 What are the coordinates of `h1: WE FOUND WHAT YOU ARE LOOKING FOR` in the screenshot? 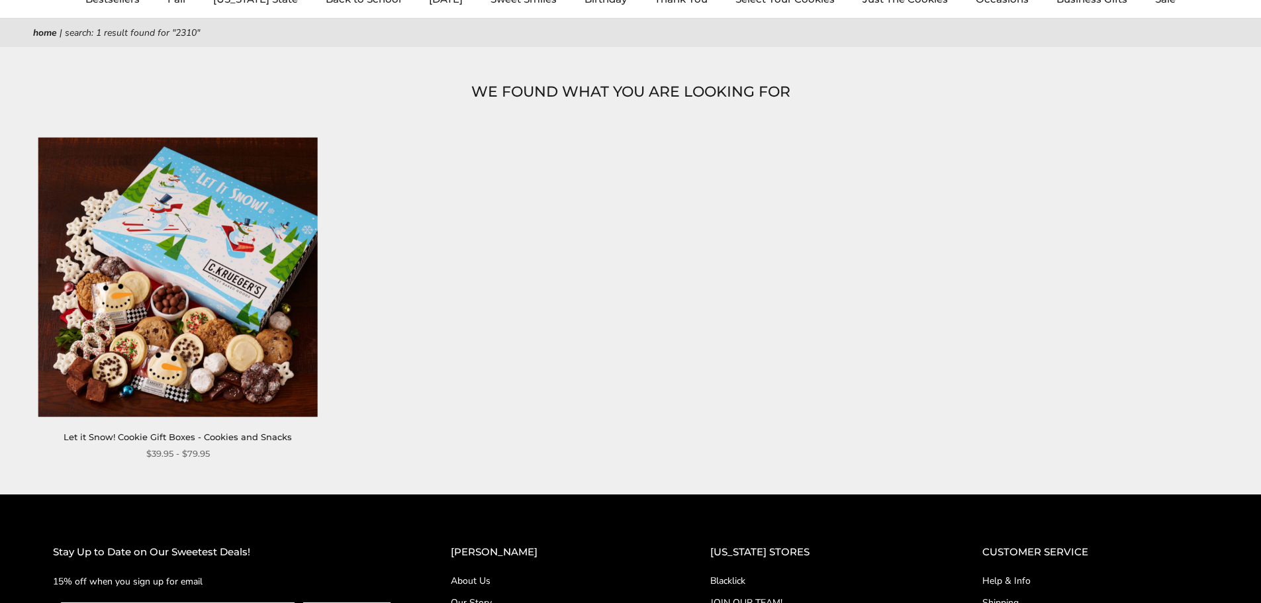 It's located at (630, 92).